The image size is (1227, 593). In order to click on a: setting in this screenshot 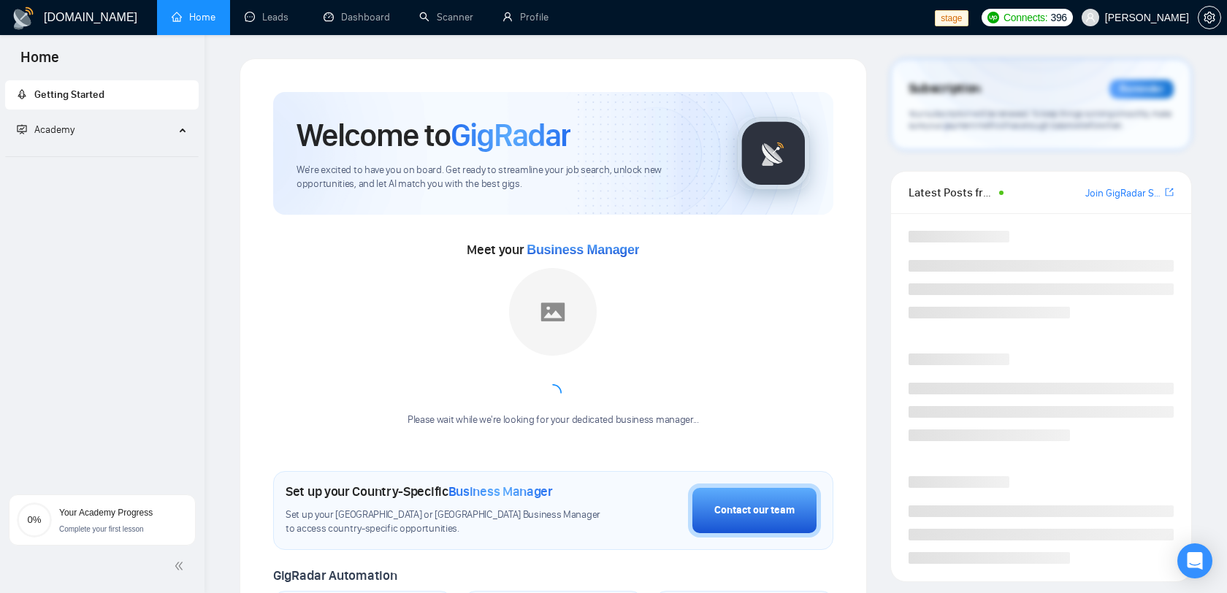, I will do `click(1210, 18)`.